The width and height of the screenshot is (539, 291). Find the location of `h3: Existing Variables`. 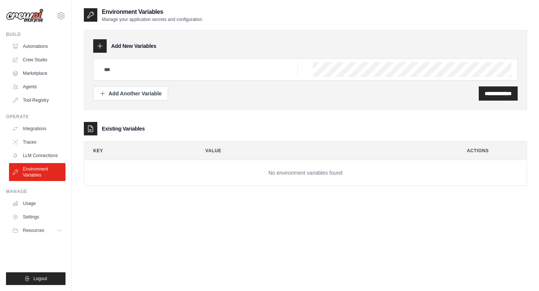

h3: Existing Variables is located at coordinates (123, 129).